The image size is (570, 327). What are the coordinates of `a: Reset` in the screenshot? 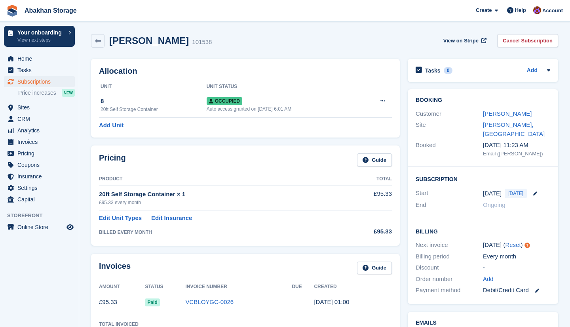 It's located at (513, 244).